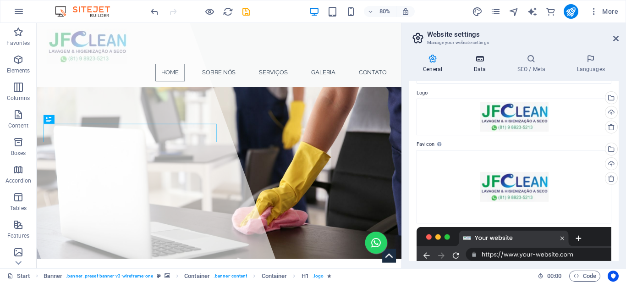 The height and width of the screenshot is (283, 626). What do you see at coordinates (110, 276) in the screenshot?
I see `span: . banner .preset-banner-v3-wireframe-one` at bounding box center [110, 276].